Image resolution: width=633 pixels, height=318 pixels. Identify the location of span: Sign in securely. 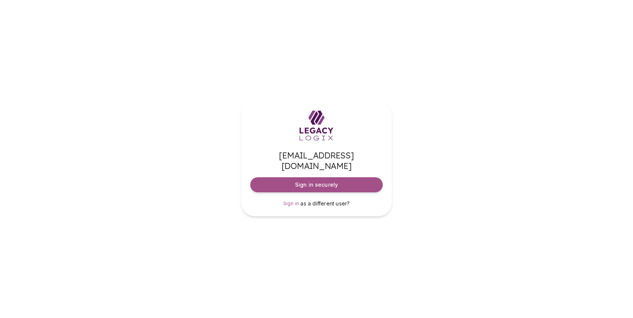
(316, 185).